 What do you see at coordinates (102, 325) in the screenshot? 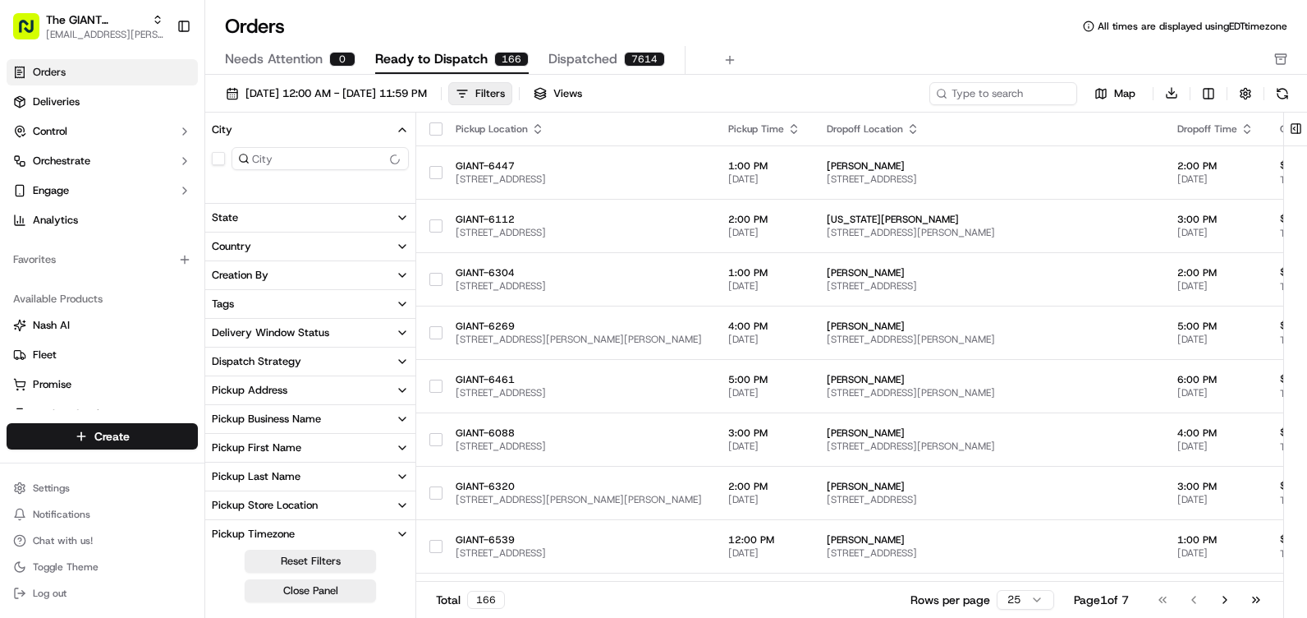
I see `a: Nash AI` at bounding box center [102, 325].